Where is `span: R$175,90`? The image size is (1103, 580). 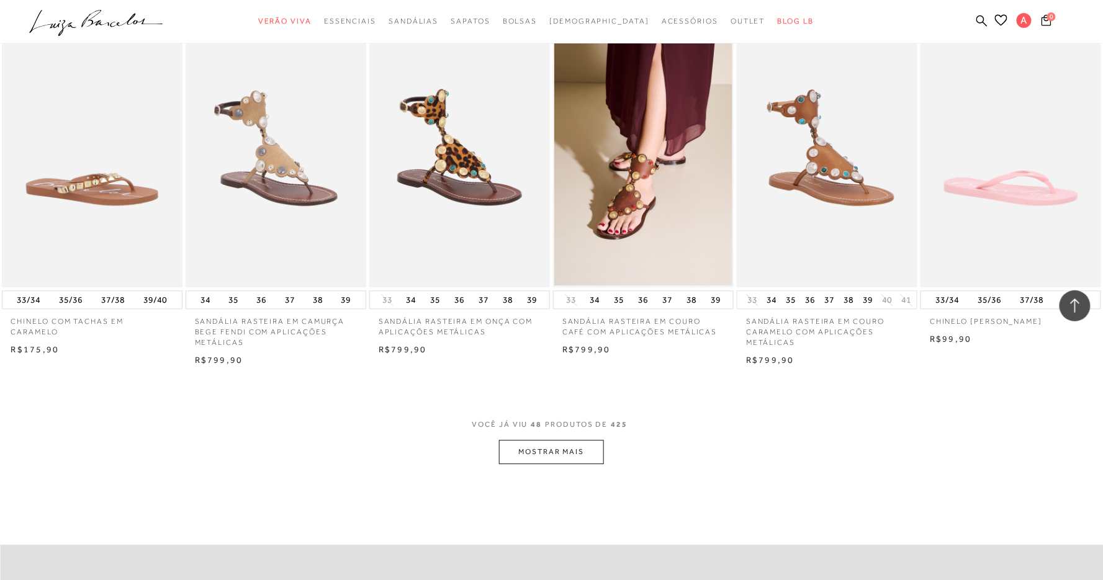 span: R$175,90 is located at coordinates (35, 349).